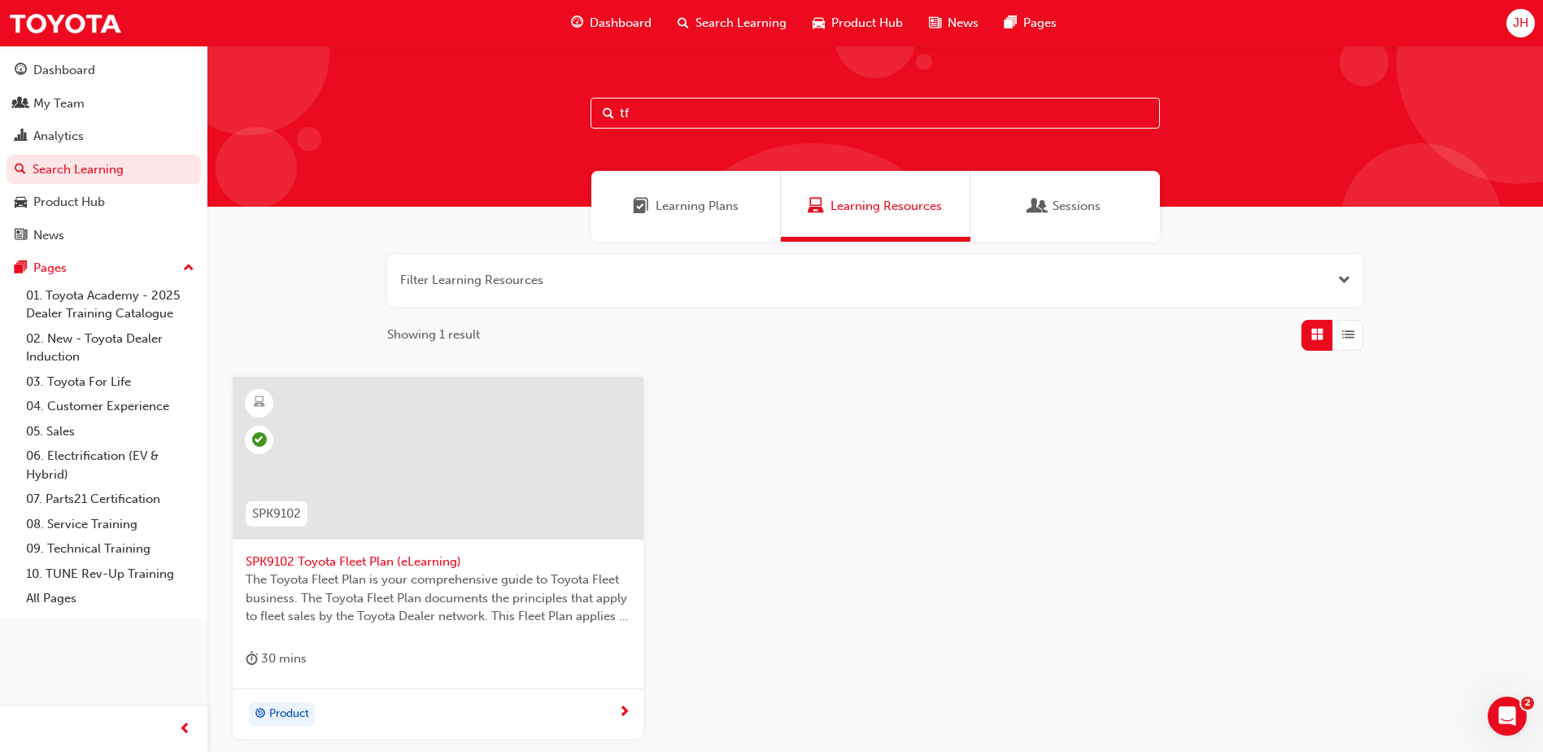  What do you see at coordinates (1344, 280) in the screenshot?
I see `span: Open the filter` at bounding box center [1344, 280].